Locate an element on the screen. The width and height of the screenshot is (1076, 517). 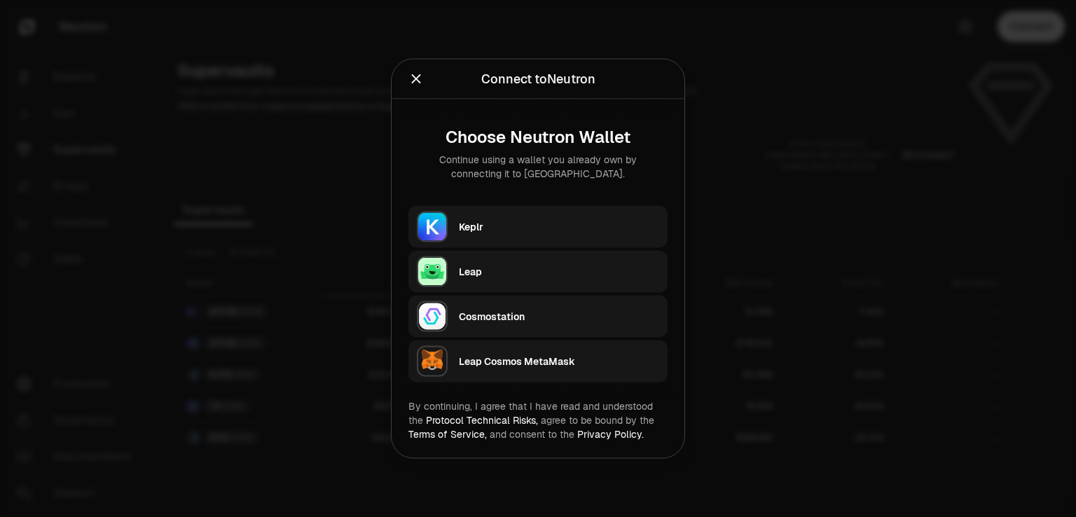
button: Leap Cosmos MetaMaskLeap Cosmos MetaMask is located at coordinates (538, 361).